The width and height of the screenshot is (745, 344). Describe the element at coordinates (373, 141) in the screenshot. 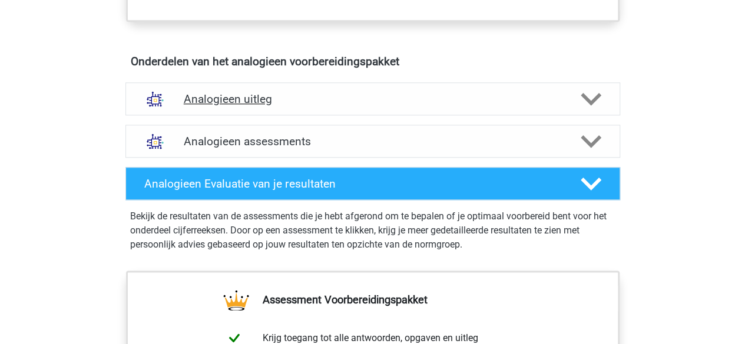

I see `a: assessments Analogieen assessments` at that location.